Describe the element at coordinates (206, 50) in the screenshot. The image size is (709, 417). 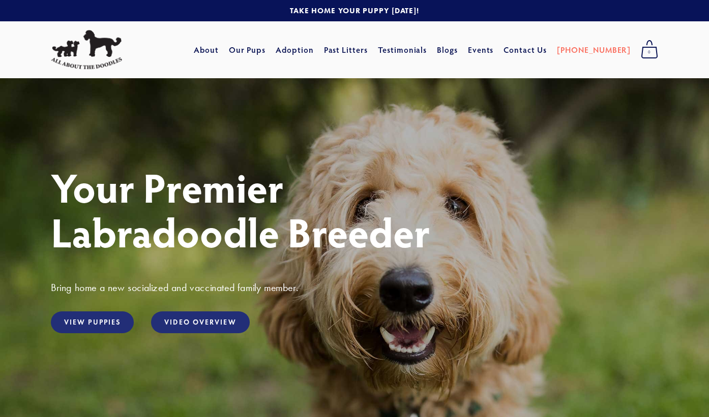
I see `a: About` at that location.